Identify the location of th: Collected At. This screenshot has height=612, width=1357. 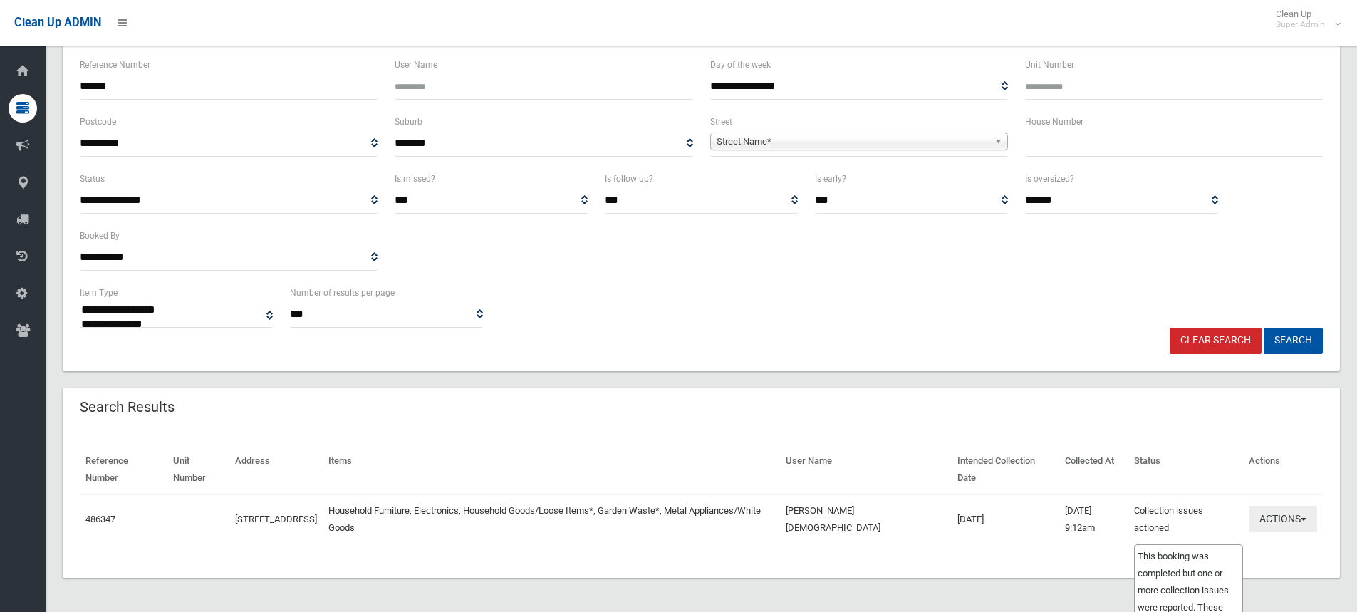
(1093, 469).